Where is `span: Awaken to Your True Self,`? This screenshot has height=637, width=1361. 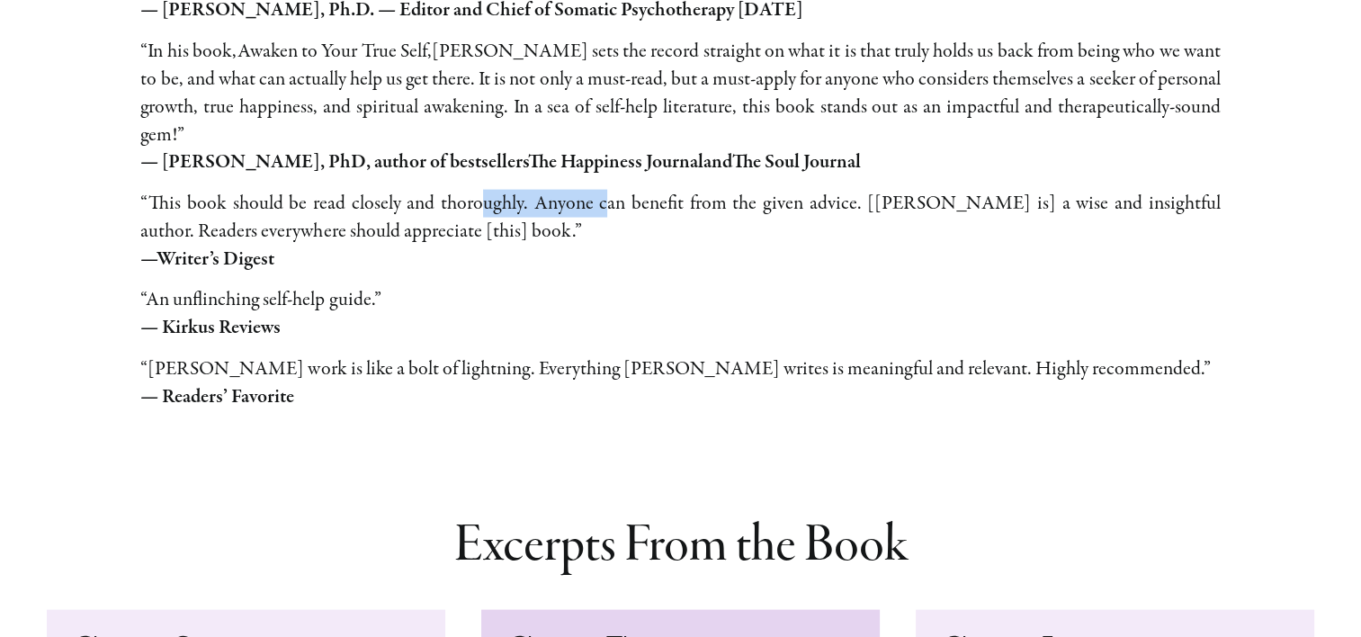
span: Awaken to Your True Self, is located at coordinates (335, 51).